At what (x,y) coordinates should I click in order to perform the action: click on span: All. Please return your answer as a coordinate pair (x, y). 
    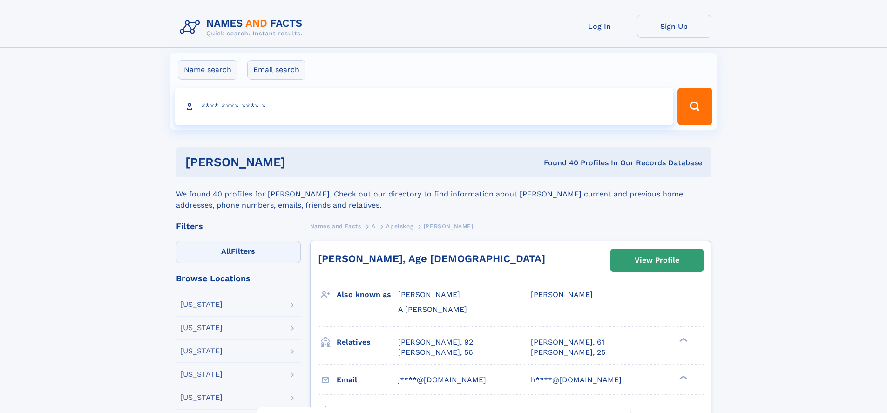
    Looking at the image, I should click on (226, 251).